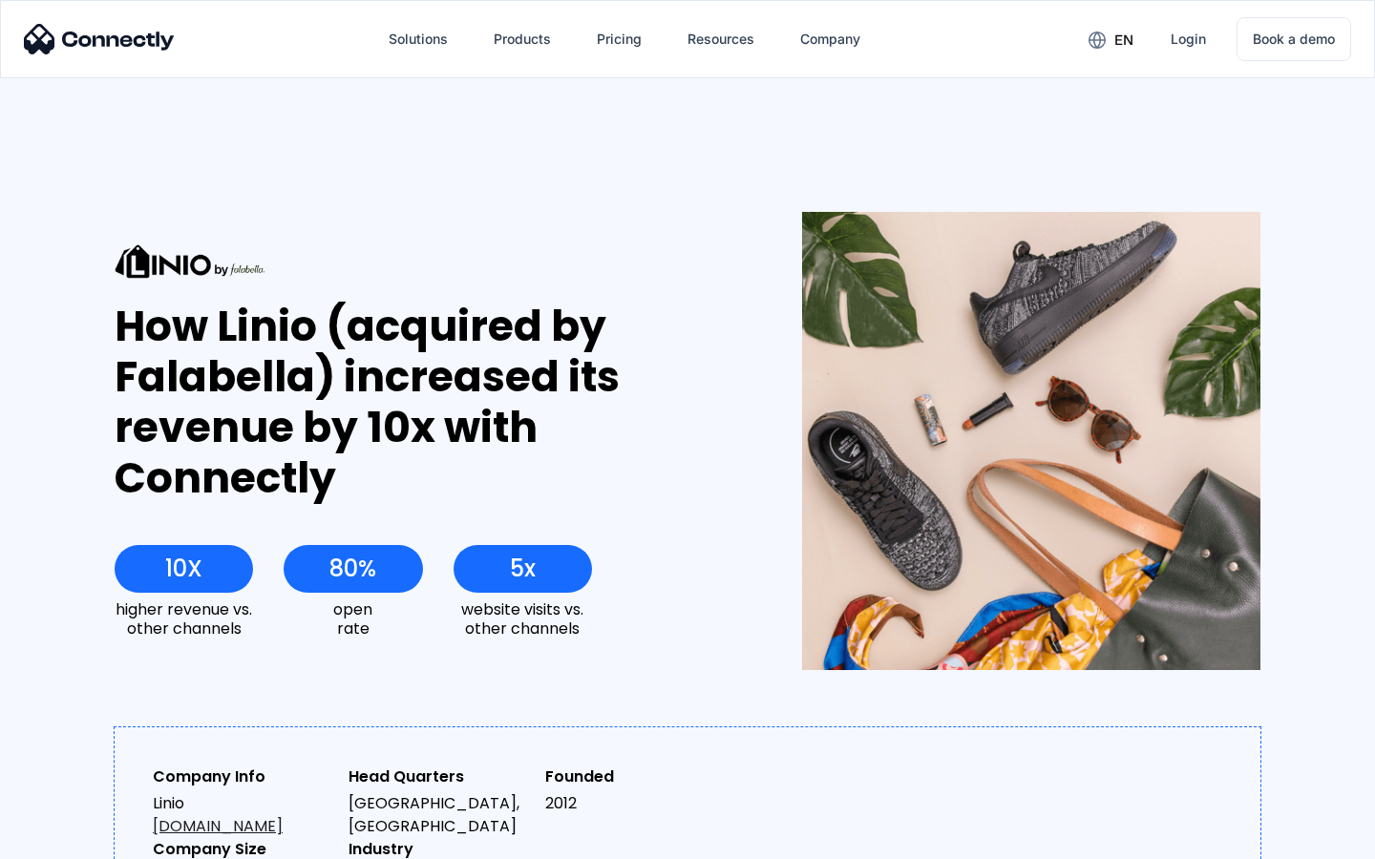 This screenshot has height=859, width=1375. I want to click on div: Solutions, so click(418, 39).